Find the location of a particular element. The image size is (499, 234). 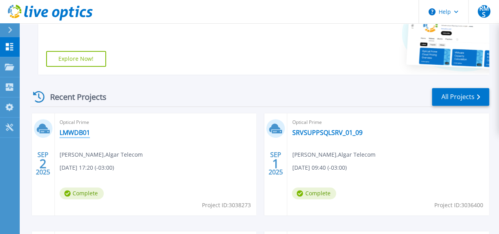

a: Explore Now! is located at coordinates (76, 59).